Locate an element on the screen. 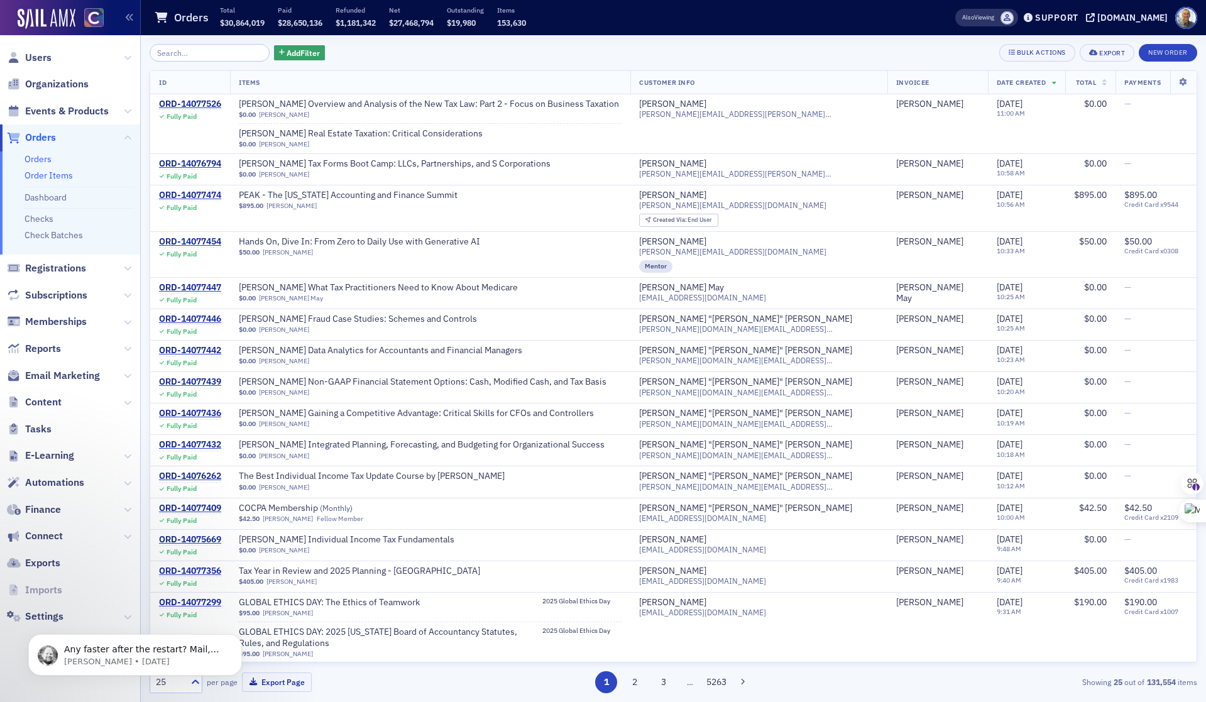 The image size is (1206, 702). span: Orders is located at coordinates (40, 138).